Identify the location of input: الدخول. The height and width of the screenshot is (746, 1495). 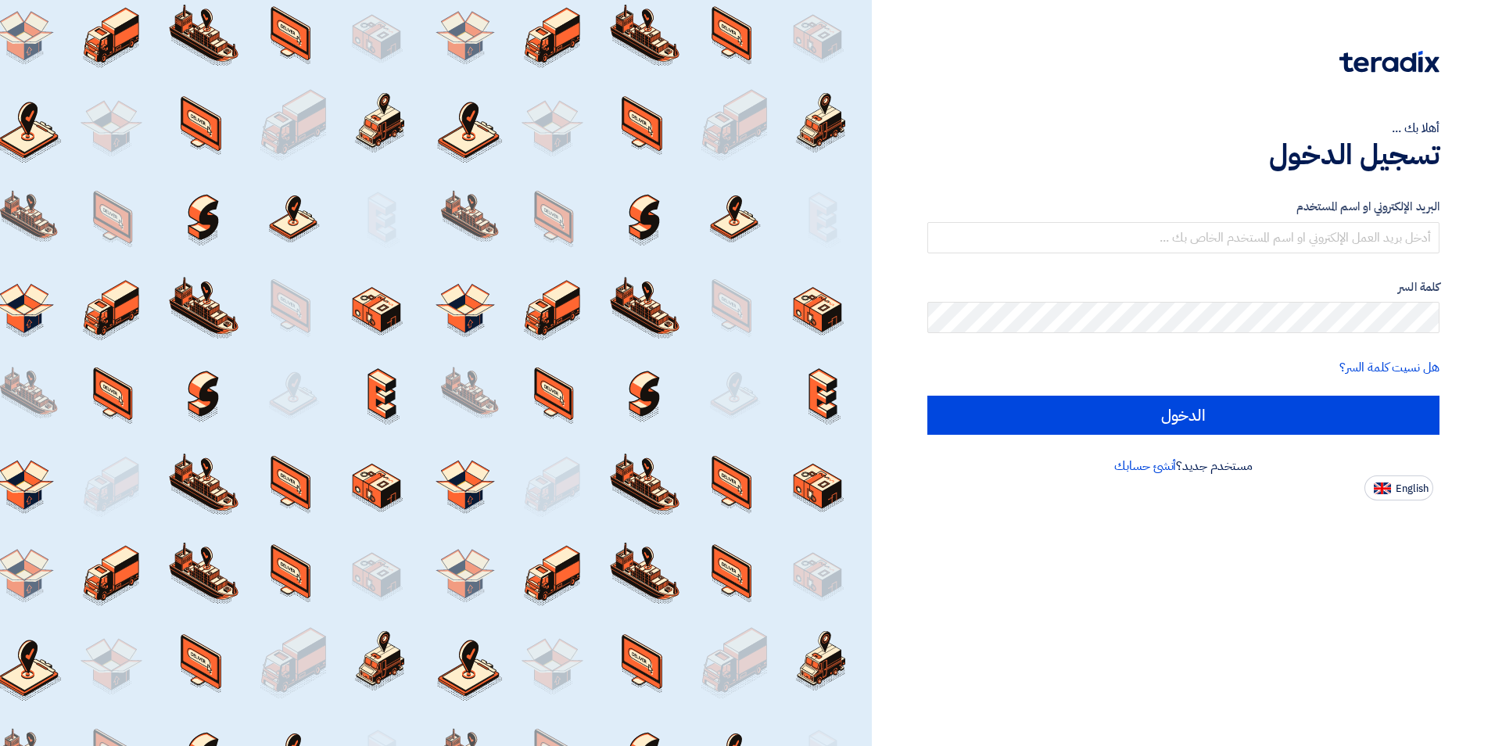
(1183, 415).